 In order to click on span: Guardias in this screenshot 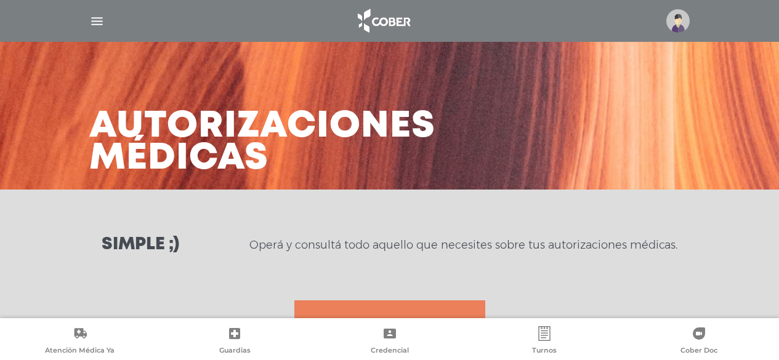, I will do `click(235, 352)`.